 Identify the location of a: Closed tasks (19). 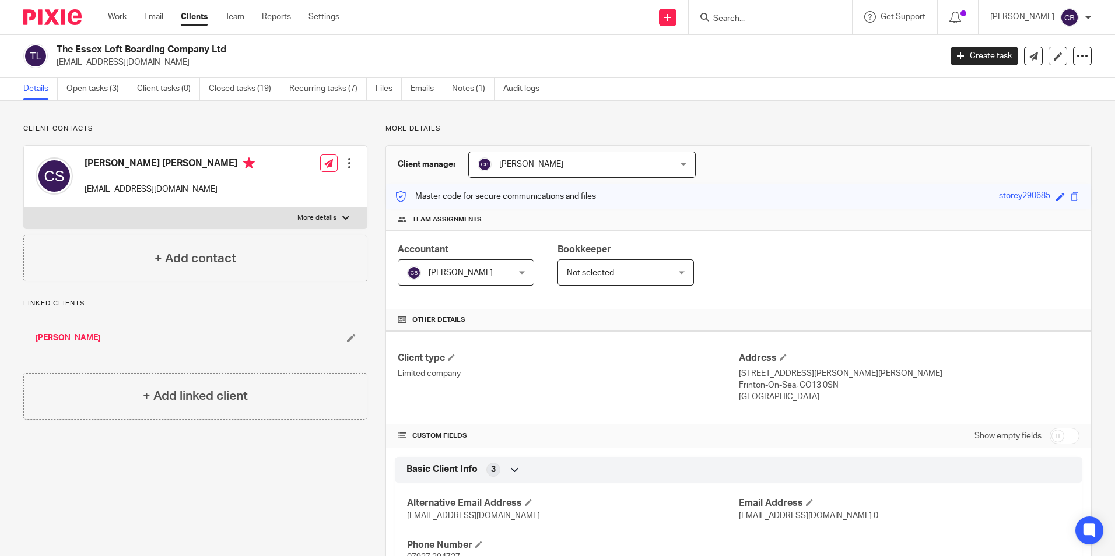
(244, 89).